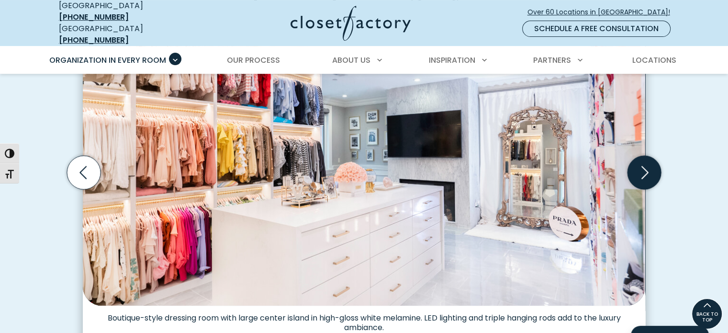 Image resolution: width=728 pixels, height=333 pixels. What do you see at coordinates (364, 60) in the screenshot?
I see `nav: Primary Menu` at bounding box center [364, 60].